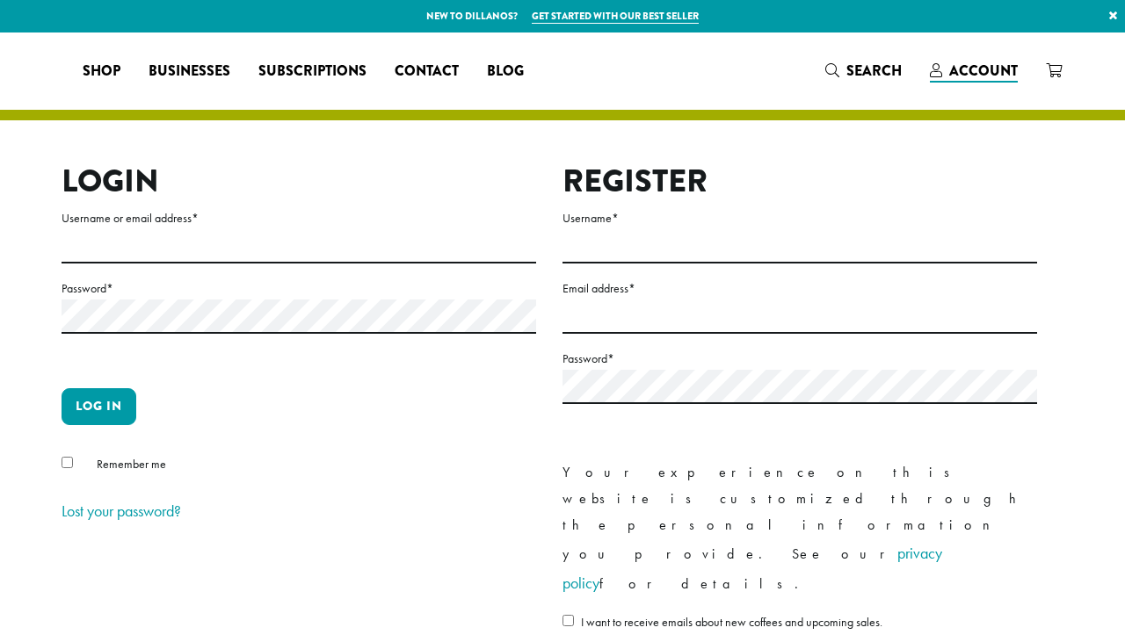 The image size is (1125, 642). Describe the element at coordinates (299, 181) in the screenshot. I see `h2: Login` at that location.